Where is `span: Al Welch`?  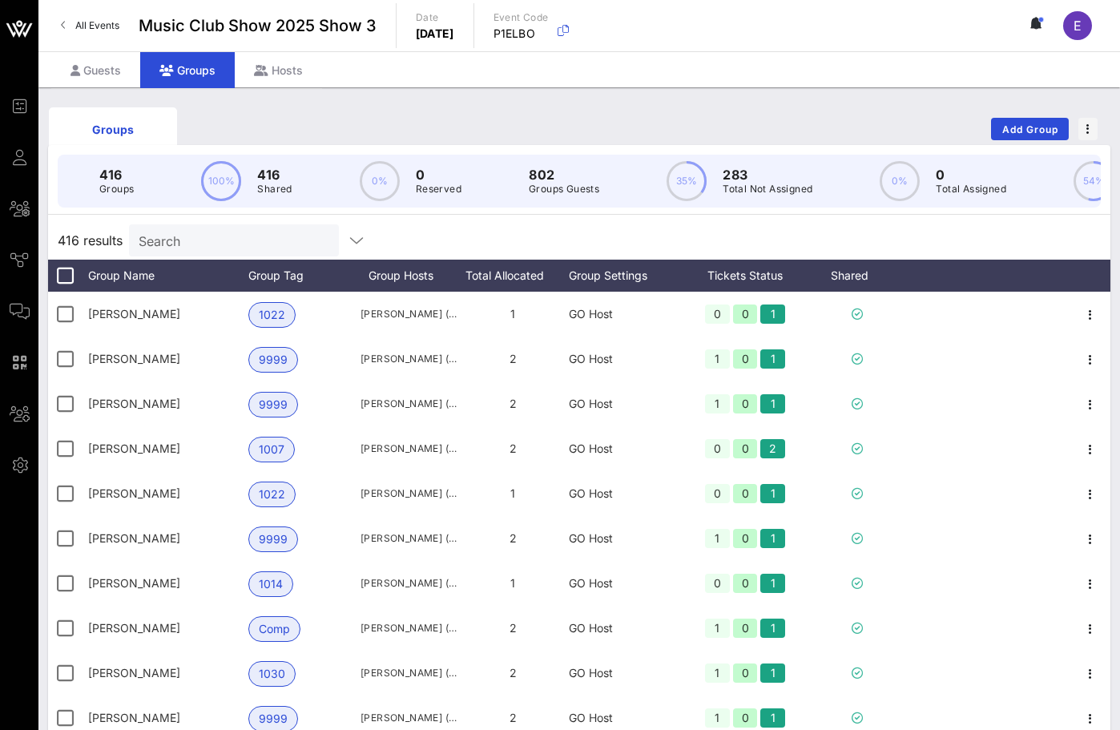
span: Al Welch is located at coordinates (134, 448).